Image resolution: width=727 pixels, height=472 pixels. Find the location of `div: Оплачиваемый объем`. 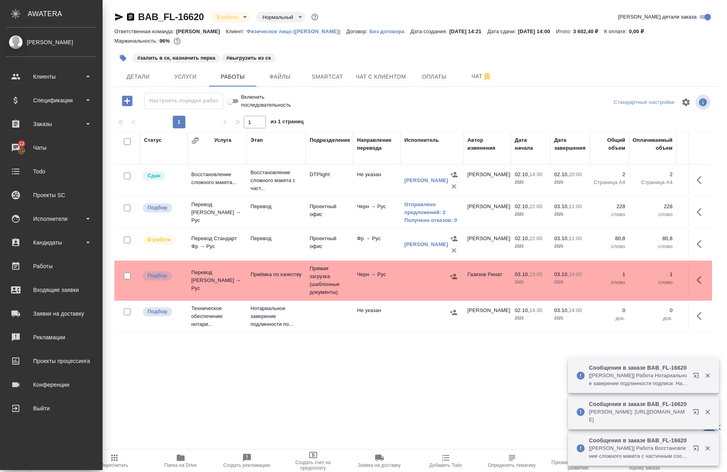

div: Оплачиваемый объем is located at coordinates (653, 144).